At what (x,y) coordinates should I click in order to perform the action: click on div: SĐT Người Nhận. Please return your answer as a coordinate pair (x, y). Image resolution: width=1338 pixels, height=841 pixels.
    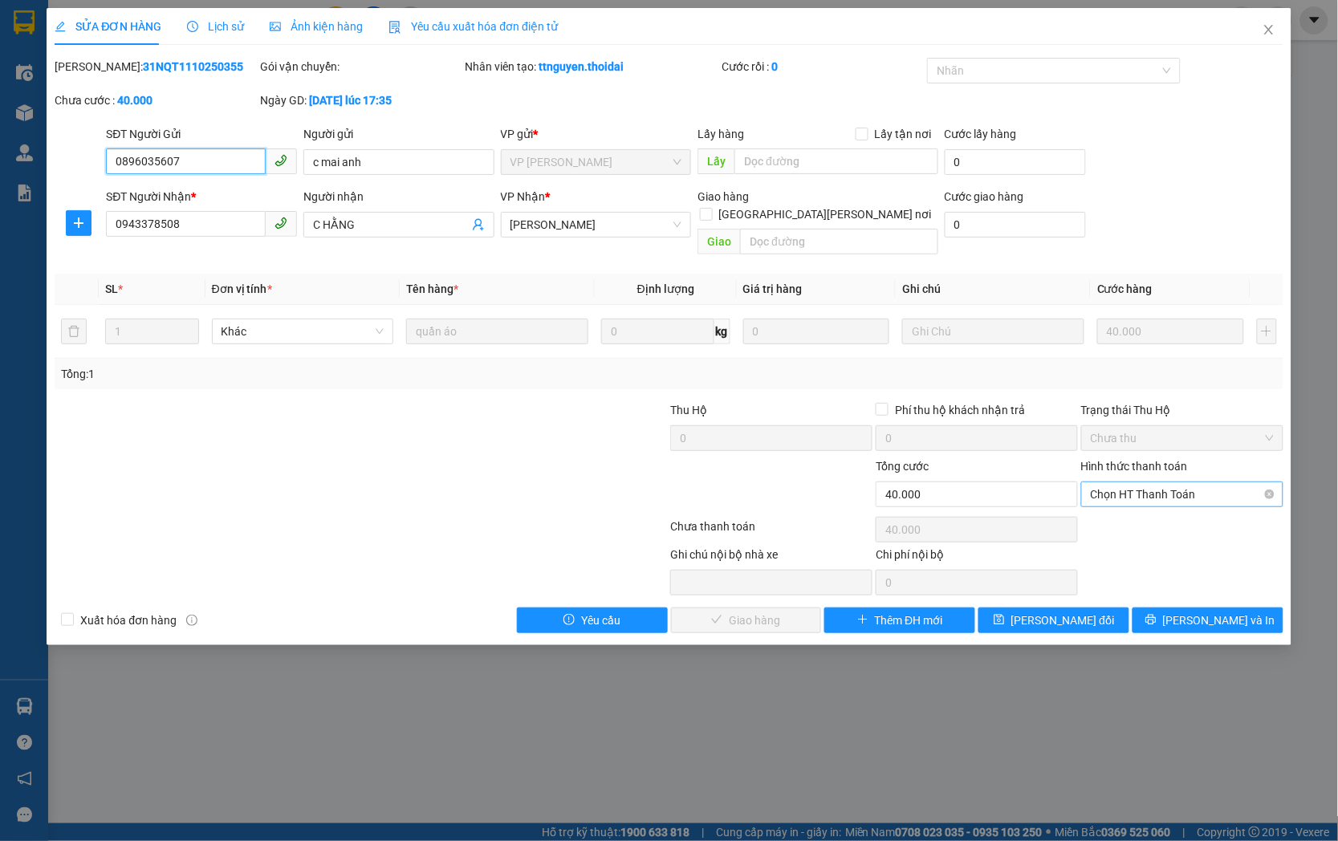
    Looking at the image, I should click on (202, 197).